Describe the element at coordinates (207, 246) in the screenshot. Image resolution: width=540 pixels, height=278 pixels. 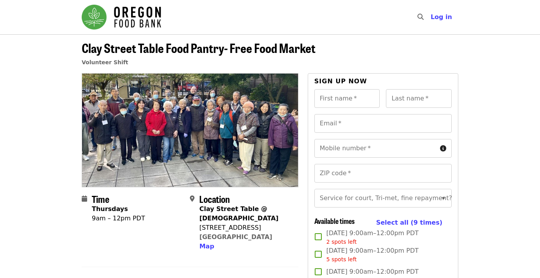
I see `span: Map` at that location.